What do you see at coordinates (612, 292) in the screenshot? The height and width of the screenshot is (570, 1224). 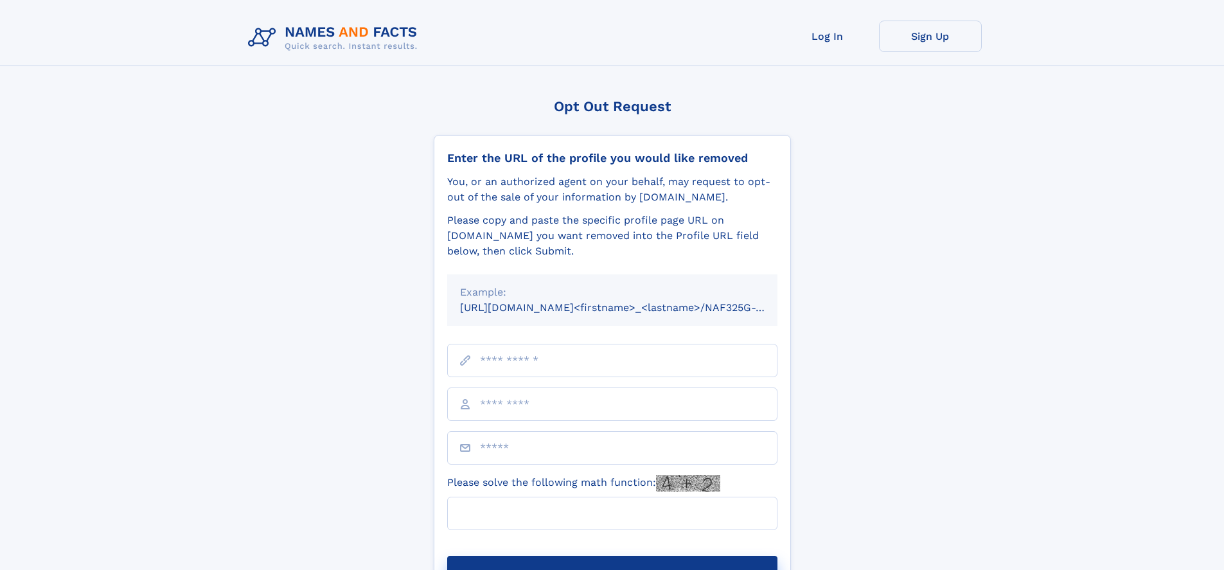 I see `div: Example:` at bounding box center [612, 292].